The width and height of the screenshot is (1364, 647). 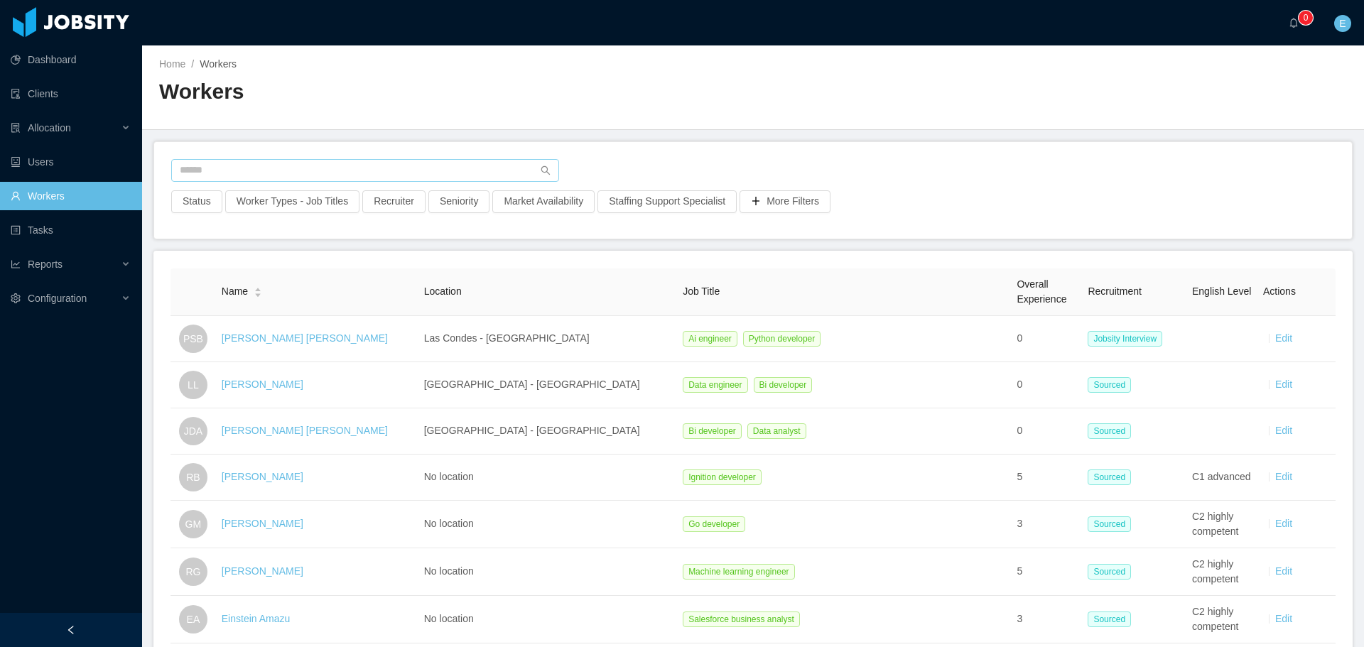 I want to click on span: Ai engineer, so click(x=710, y=339).